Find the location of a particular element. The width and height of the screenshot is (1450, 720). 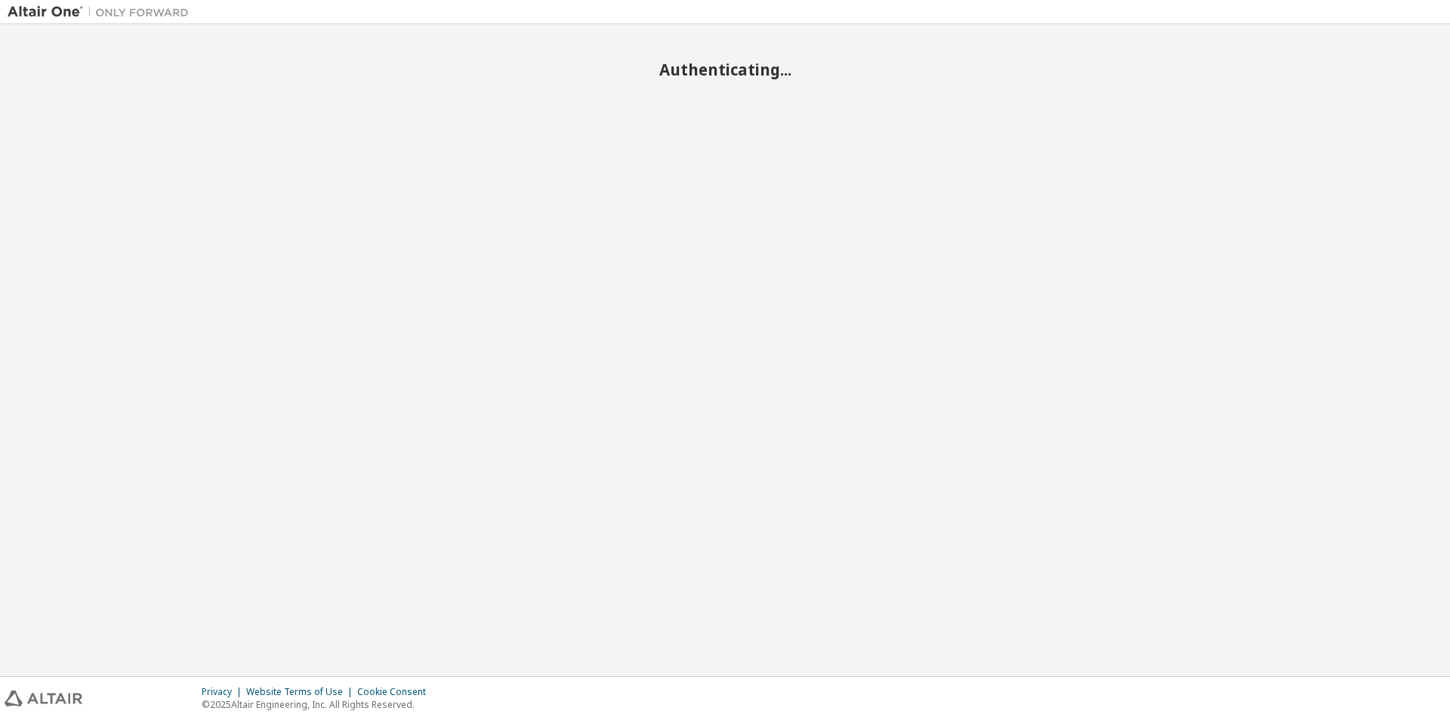

div: Website Terms of Use is located at coordinates (301, 692).